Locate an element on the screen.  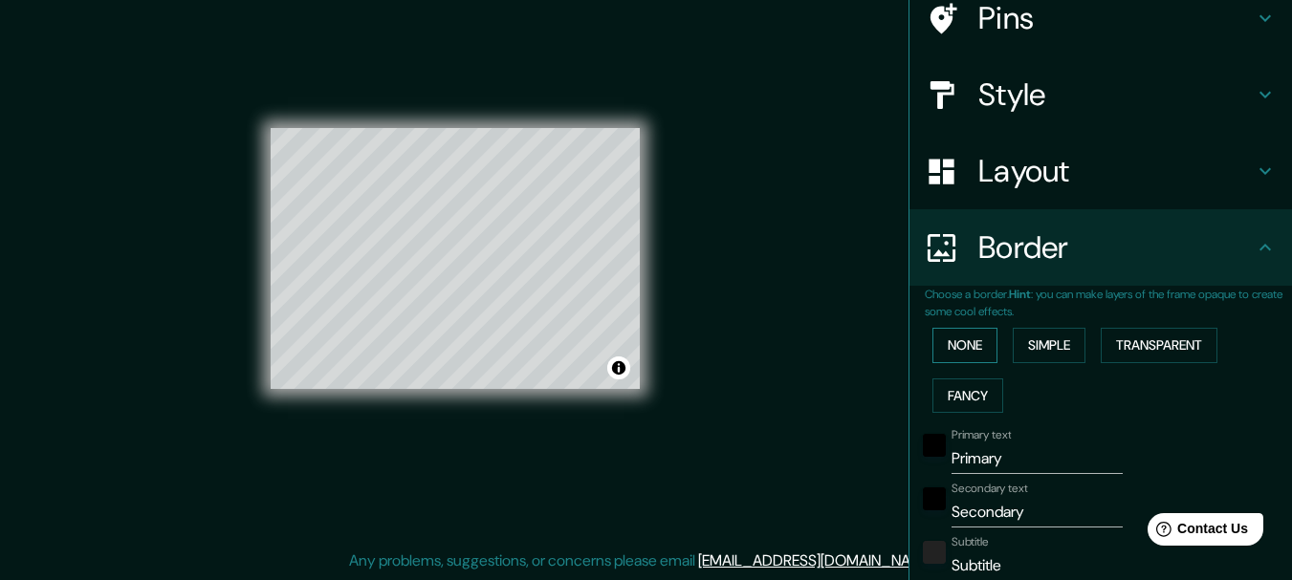
p: Choose a border. : you can make layers of the frame opaque to create some cool effects. is located at coordinates (1108, 303).